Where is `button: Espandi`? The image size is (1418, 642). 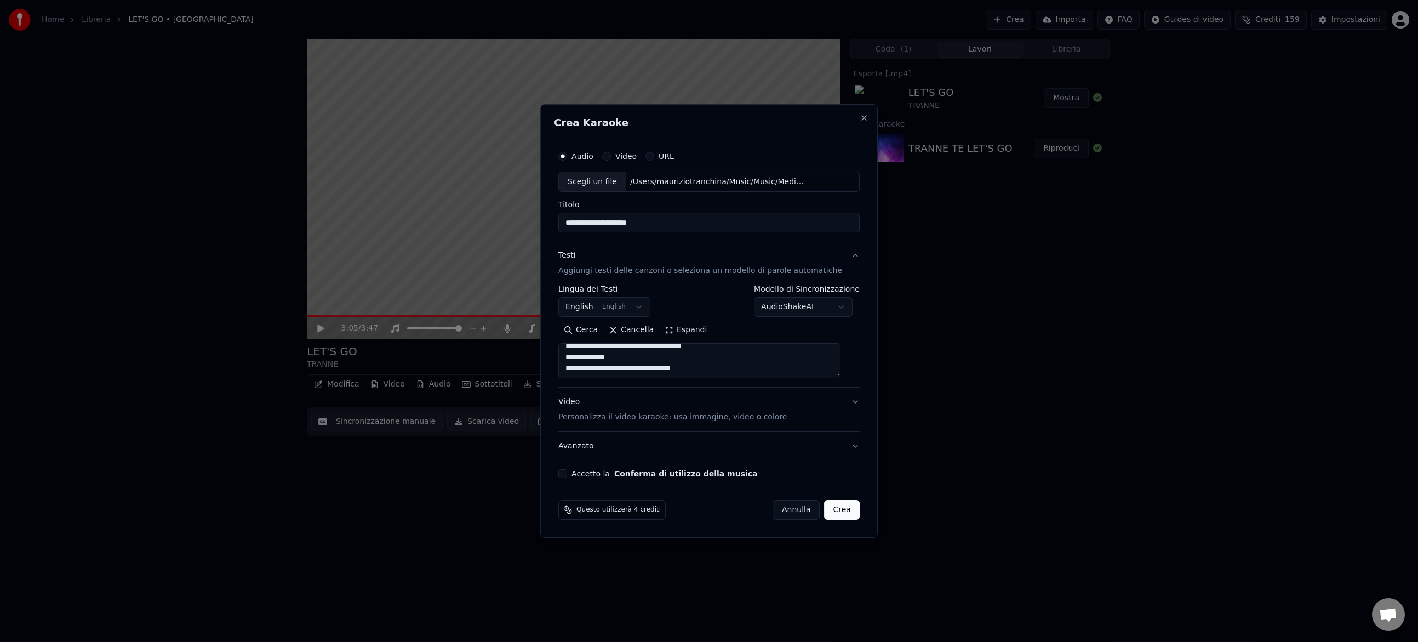 button: Espandi is located at coordinates (686, 330).